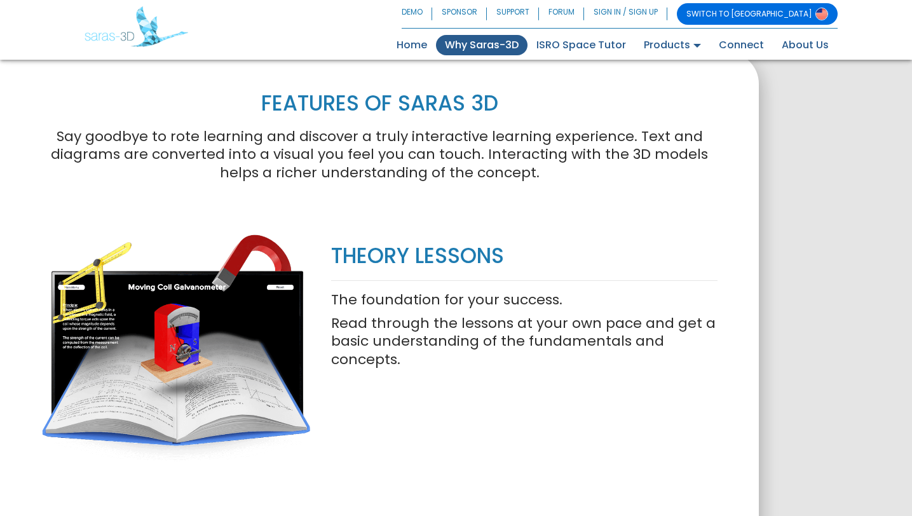  Describe the element at coordinates (482, 45) in the screenshot. I see `a: Why Saras-3D` at that location.